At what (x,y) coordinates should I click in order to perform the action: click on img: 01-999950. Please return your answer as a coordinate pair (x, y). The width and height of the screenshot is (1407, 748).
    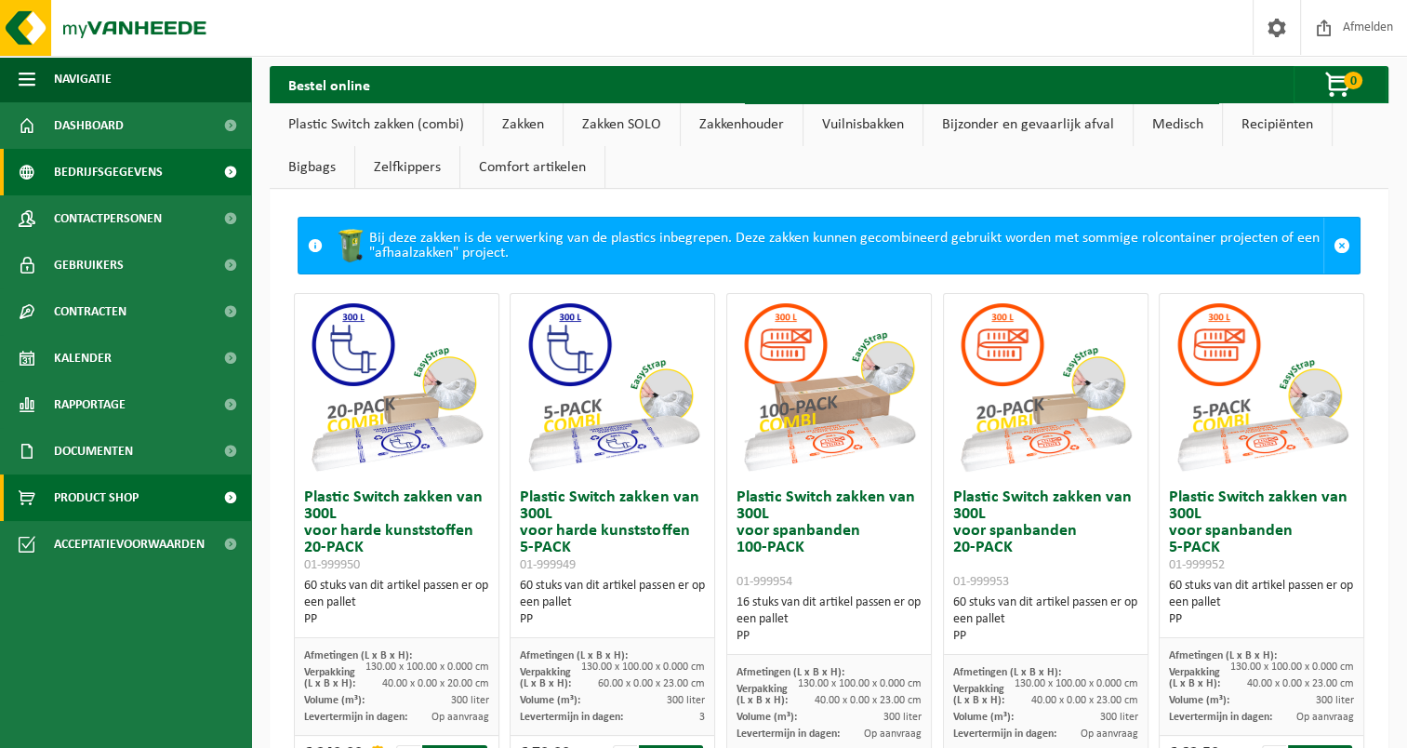
    Looking at the image, I should click on (396, 387).